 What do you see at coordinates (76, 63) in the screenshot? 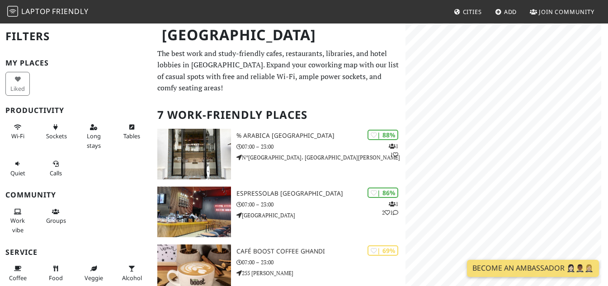
I see `h3: My Places` at bounding box center [76, 63].